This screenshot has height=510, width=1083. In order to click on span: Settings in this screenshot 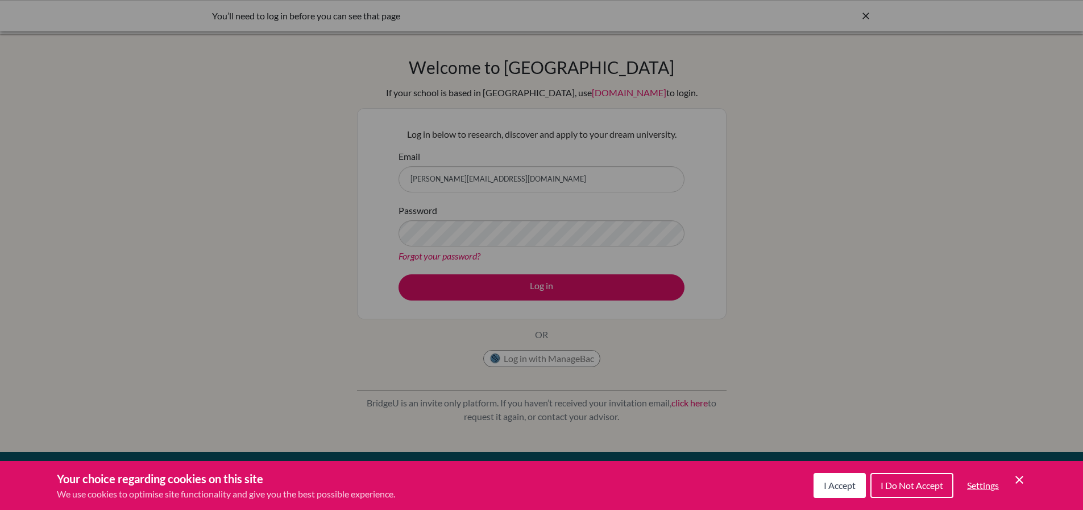, I will do `click(983, 485)`.